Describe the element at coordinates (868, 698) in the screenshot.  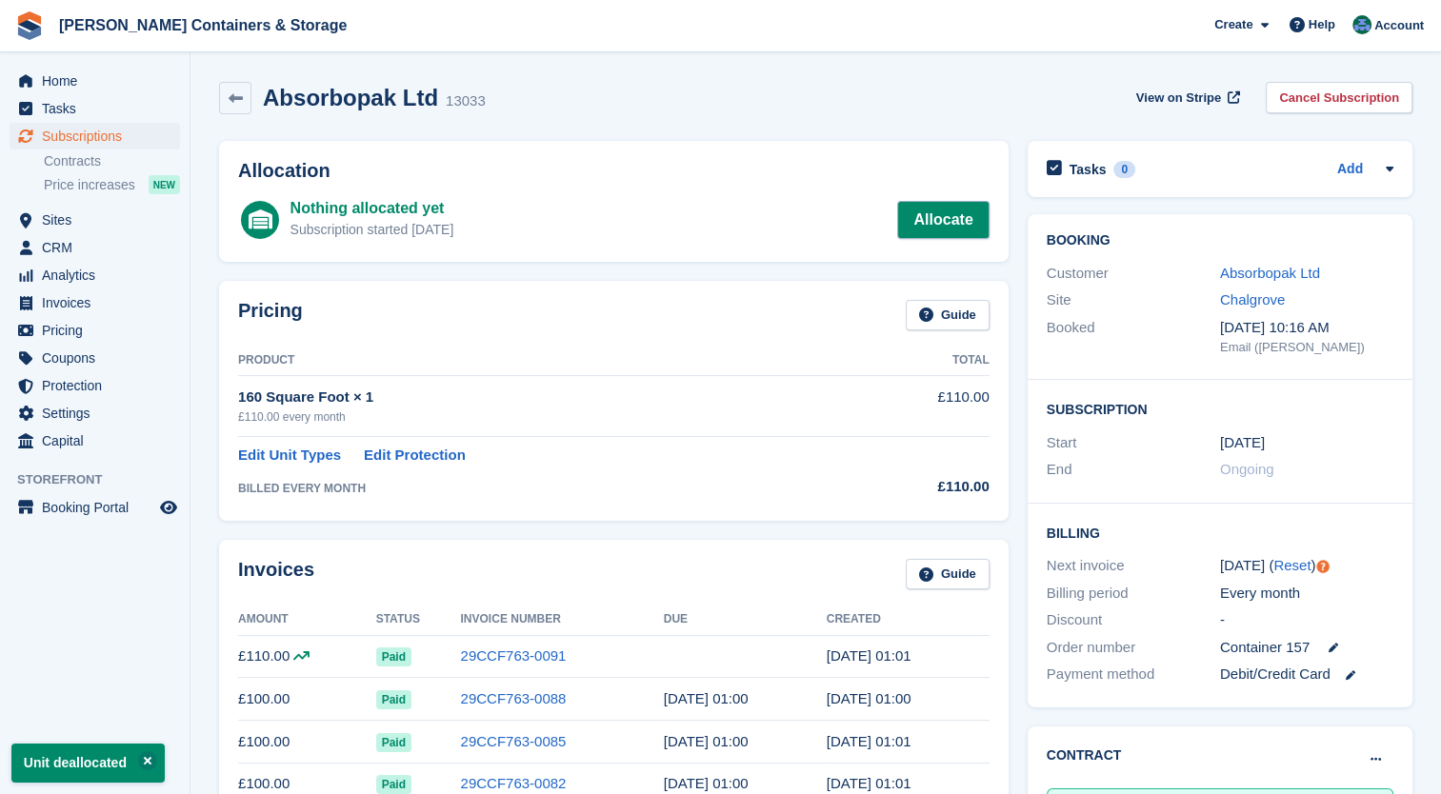
I see `time: 2025-06-18 00:00:03 UTC` at that location.